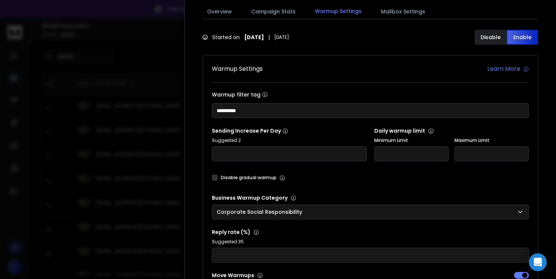  I want to click on button: Warmup Settings, so click(338, 12).